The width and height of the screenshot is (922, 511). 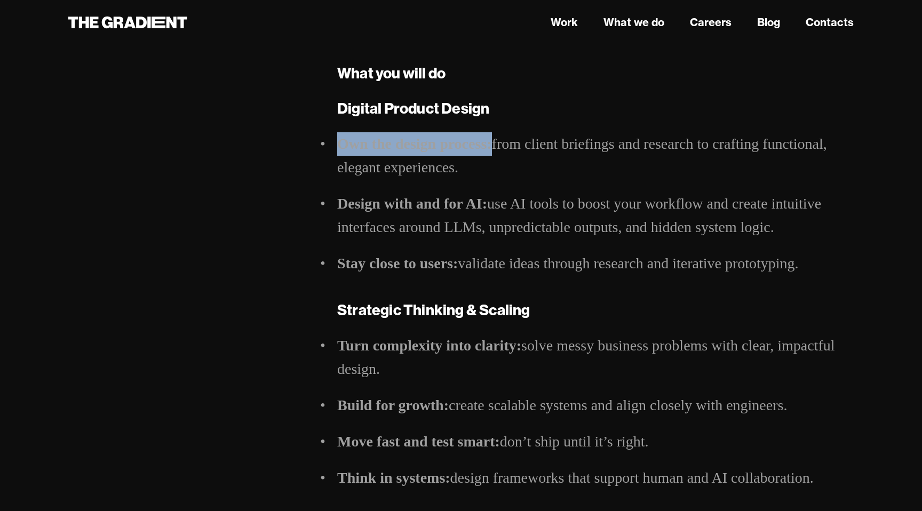 I want to click on strong: Strategic Thinking & Scaling, so click(x=434, y=309).